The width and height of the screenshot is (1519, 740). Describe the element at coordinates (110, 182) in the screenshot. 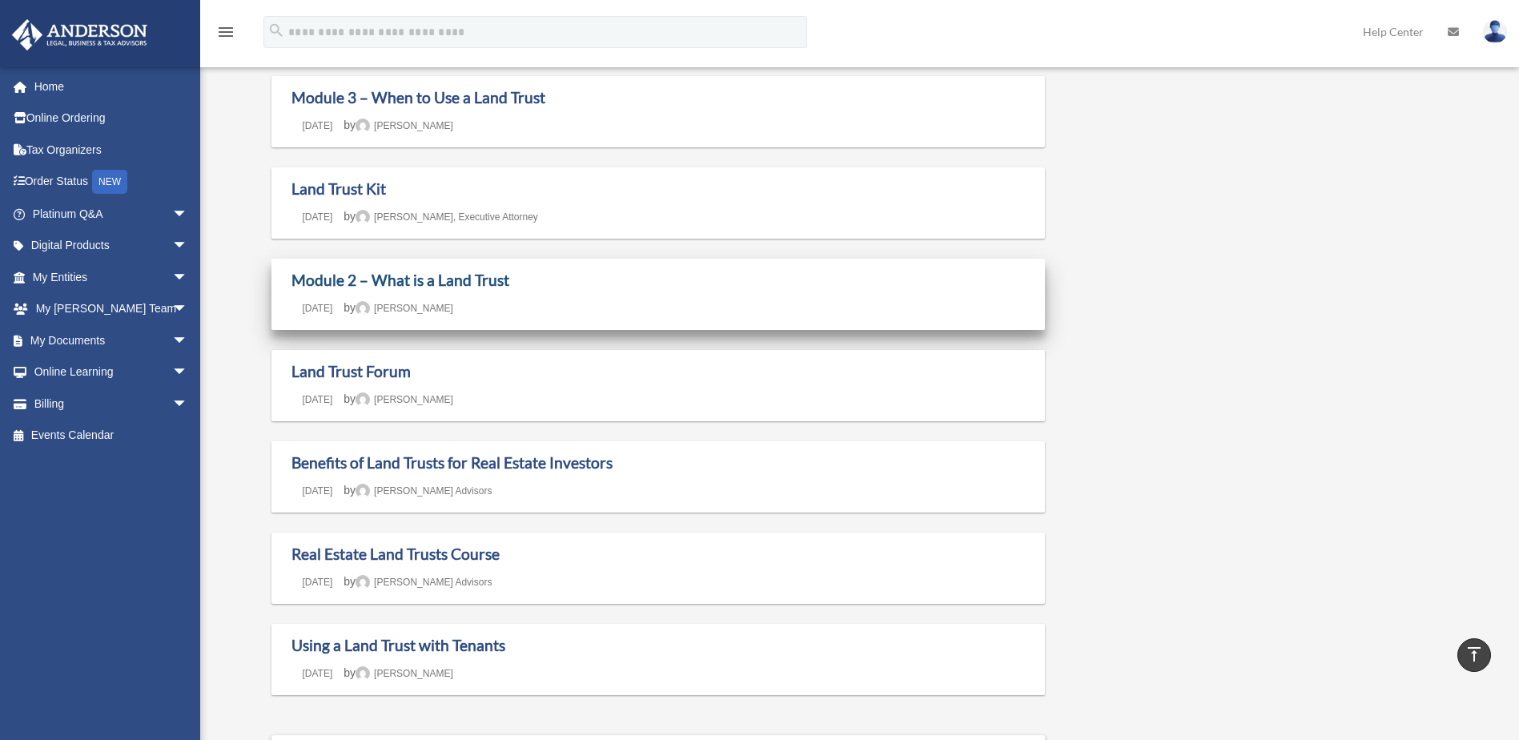

I see `div: NEW` at that location.